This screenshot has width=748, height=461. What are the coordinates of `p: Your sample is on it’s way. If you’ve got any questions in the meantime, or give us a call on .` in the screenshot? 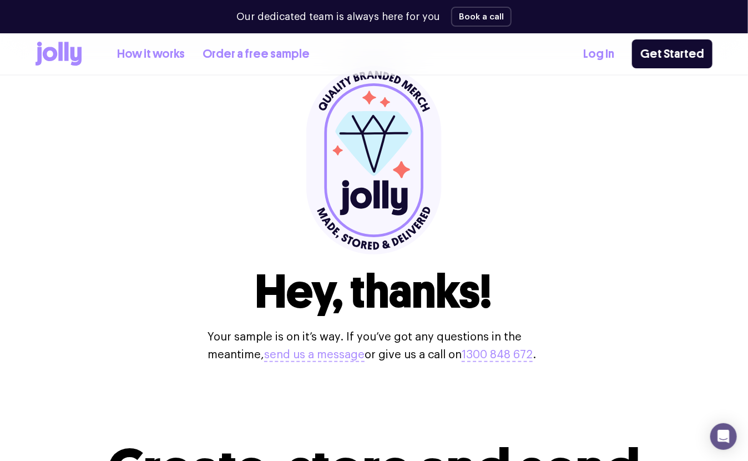 It's located at (374, 346).